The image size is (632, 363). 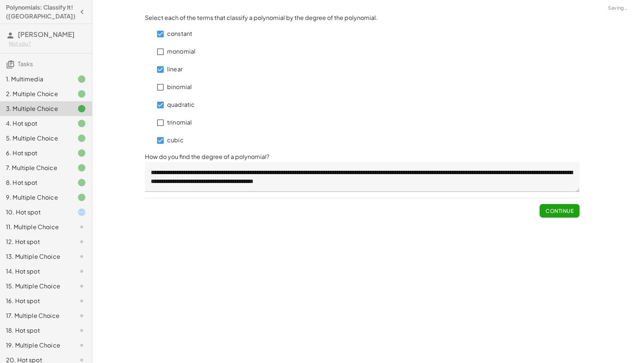 I want to click on div: 12. Hot spot, so click(x=35, y=242).